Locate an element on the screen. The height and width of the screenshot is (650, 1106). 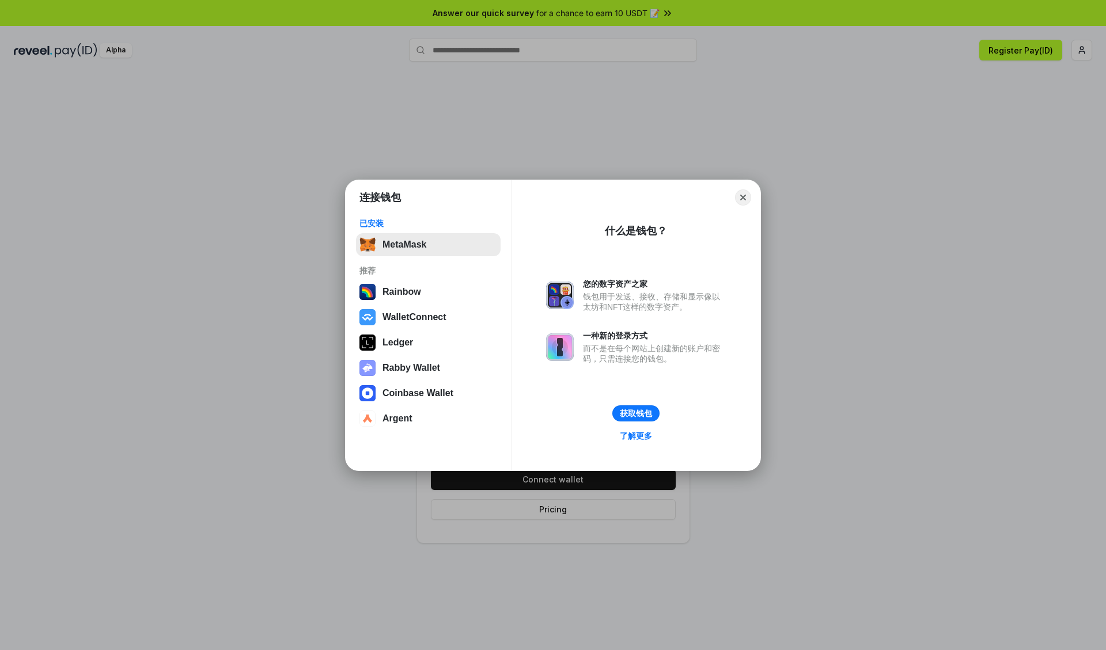
div: MetaMask is located at coordinates (404, 245).